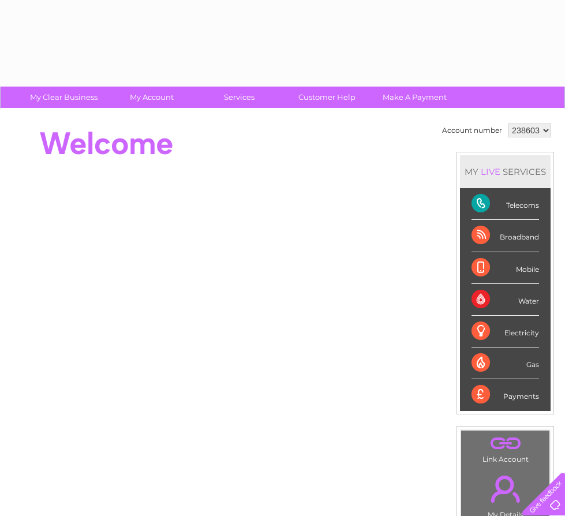 This screenshot has height=516, width=565. Describe the element at coordinates (505, 204) in the screenshot. I see `div: Telecoms` at that location.